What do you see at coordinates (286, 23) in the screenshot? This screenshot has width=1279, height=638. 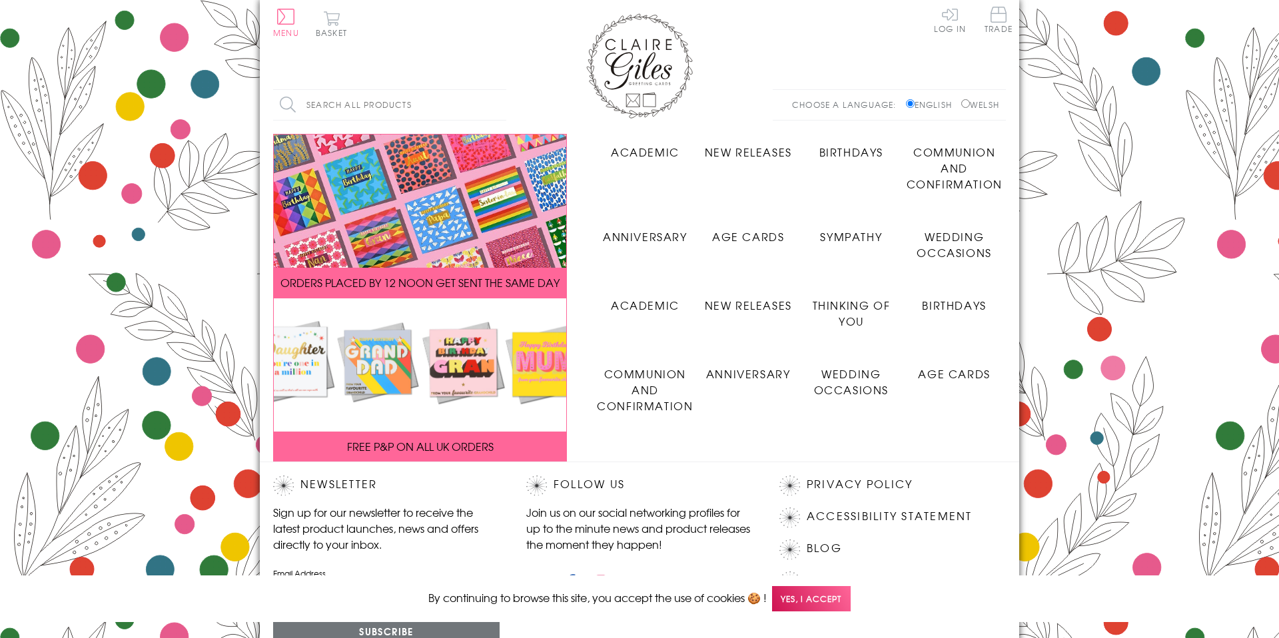 I see `button: Menu` at bounding box center [286, 23].